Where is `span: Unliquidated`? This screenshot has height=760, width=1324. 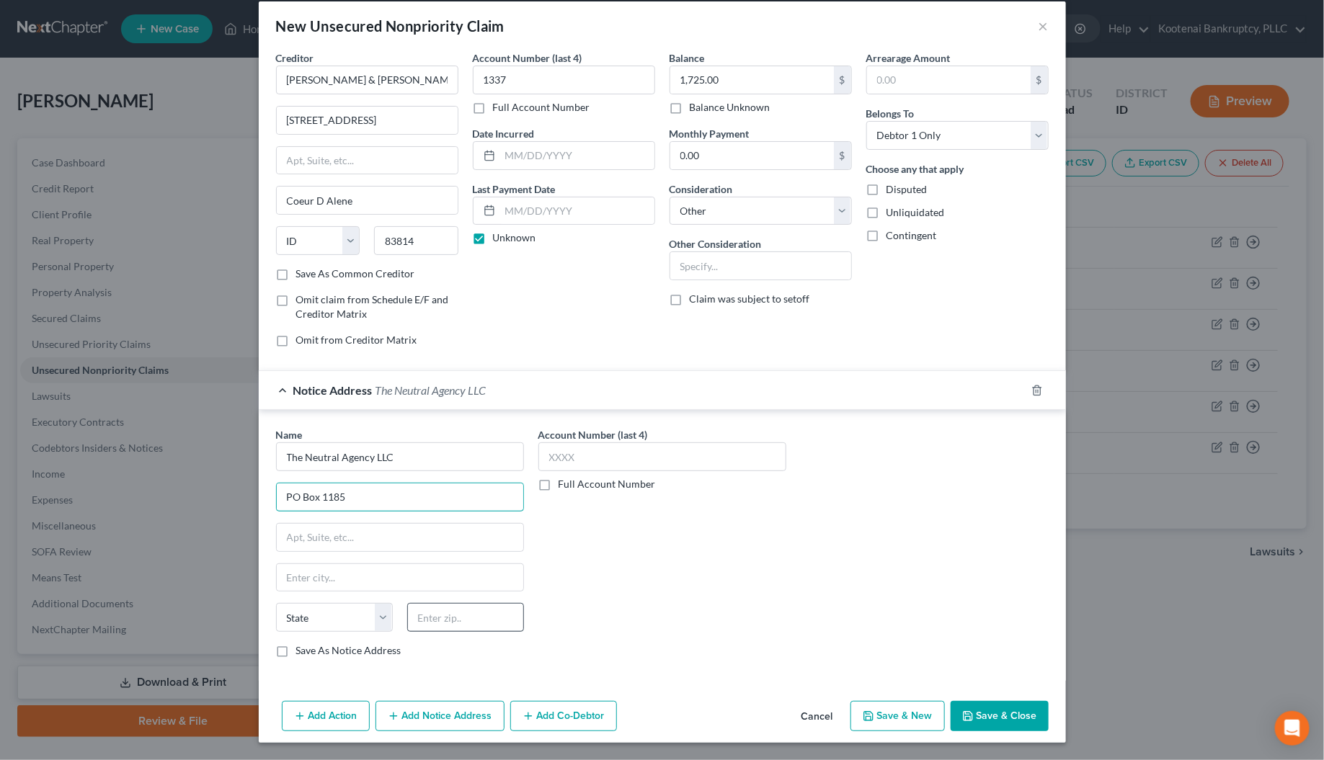 span: Unliquidated is located at coordinates (915, 212).